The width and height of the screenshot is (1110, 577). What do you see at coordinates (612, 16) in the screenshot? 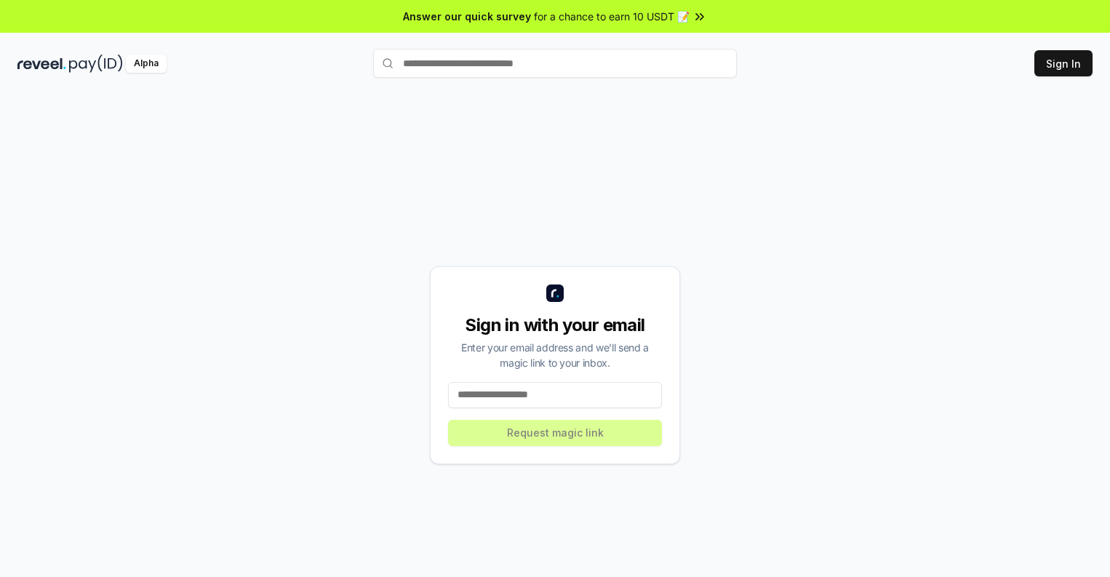
I see `span: for a chance to earn 10 USDT 📝` at bounding box center [612, 16].